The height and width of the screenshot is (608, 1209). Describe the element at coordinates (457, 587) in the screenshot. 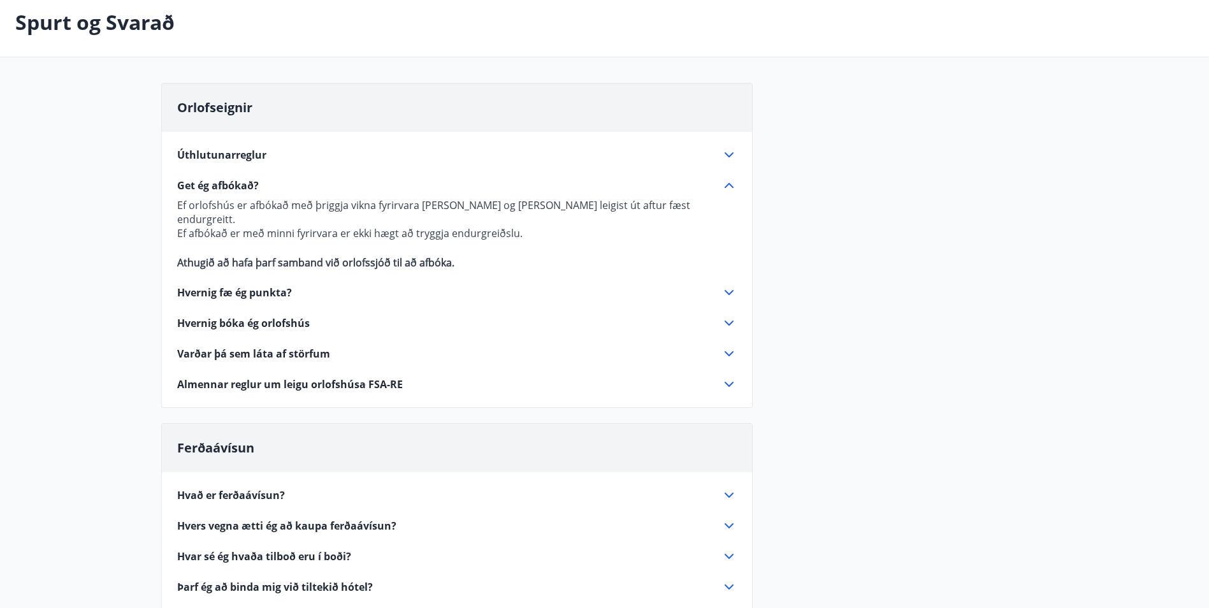

I see `div: Þarf ég að binda mig við tiltekið hótel?` at that location.